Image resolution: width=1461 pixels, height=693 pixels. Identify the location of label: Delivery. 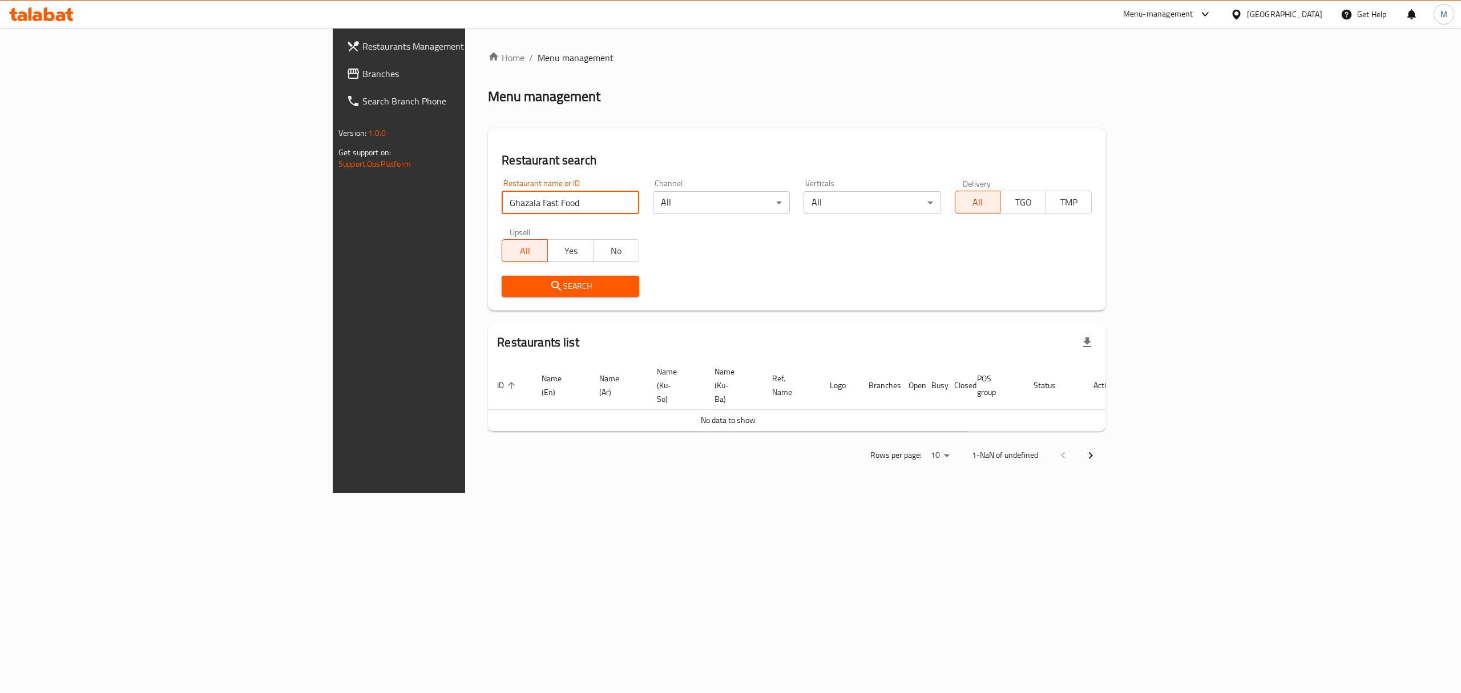
(977, 183).